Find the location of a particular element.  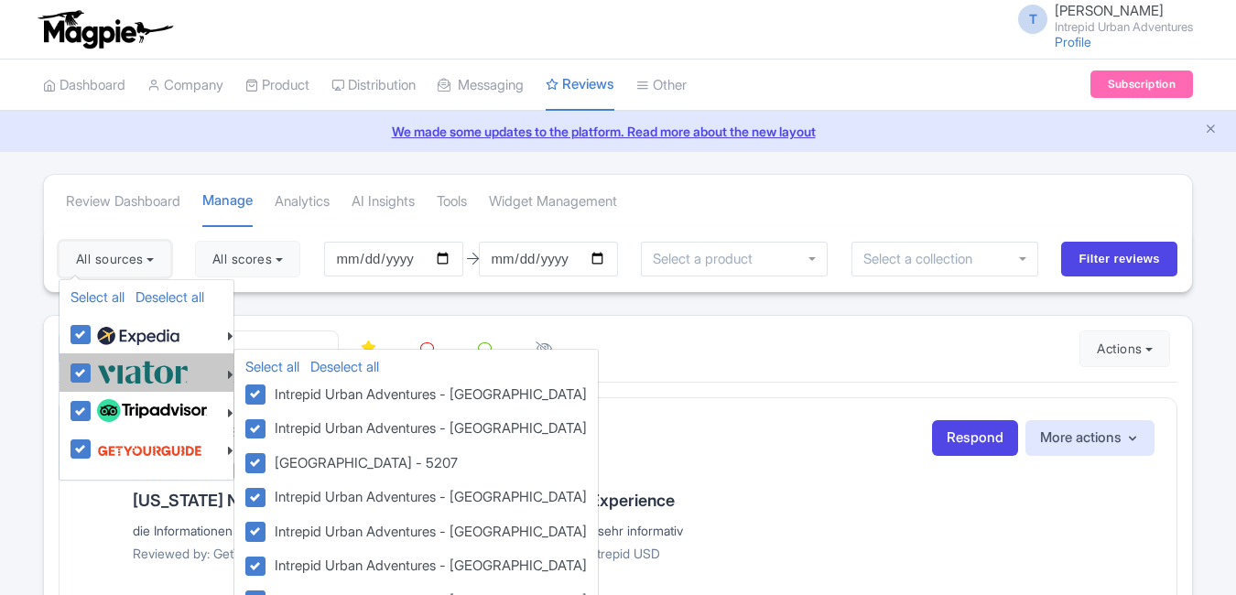

img: logo-ab69f6fb50320c5b225c76a69d11143b.png is located at coordinates (104, 29).